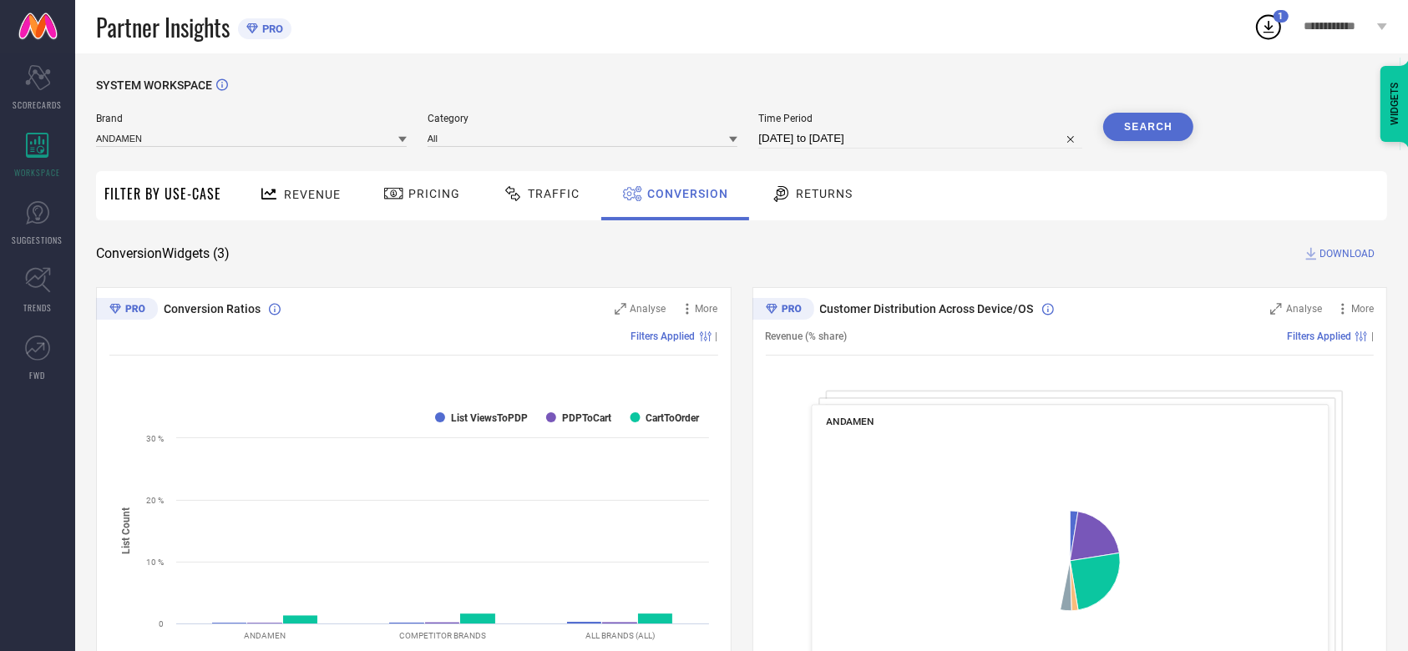 This screenshot has height=651, width=1408. What do you see at coordinates (38, 375) in the screenshot?
I see `span: FWD` at bounding box center [38, 375].